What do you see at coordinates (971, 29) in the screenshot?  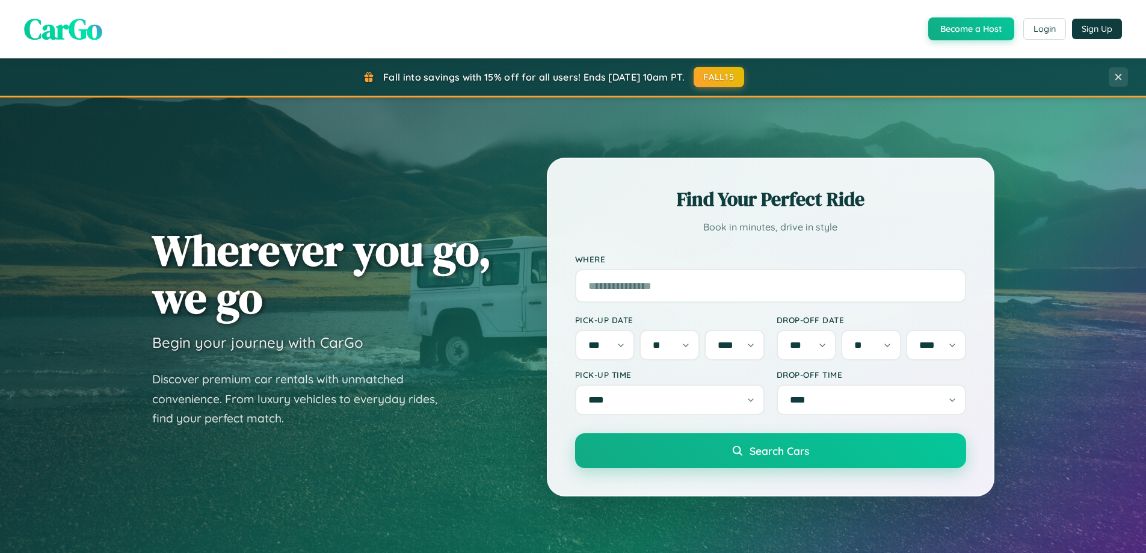 I see `button: Become a Host` at bounding box center [971, 29].